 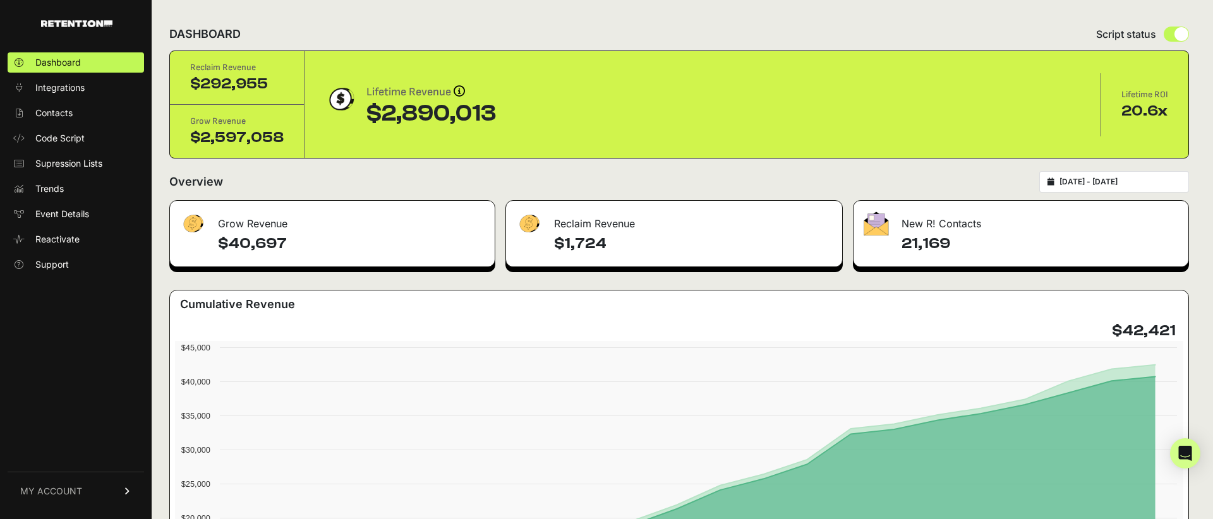 I want to click on div: $292,955, so click(x=237, y=84).